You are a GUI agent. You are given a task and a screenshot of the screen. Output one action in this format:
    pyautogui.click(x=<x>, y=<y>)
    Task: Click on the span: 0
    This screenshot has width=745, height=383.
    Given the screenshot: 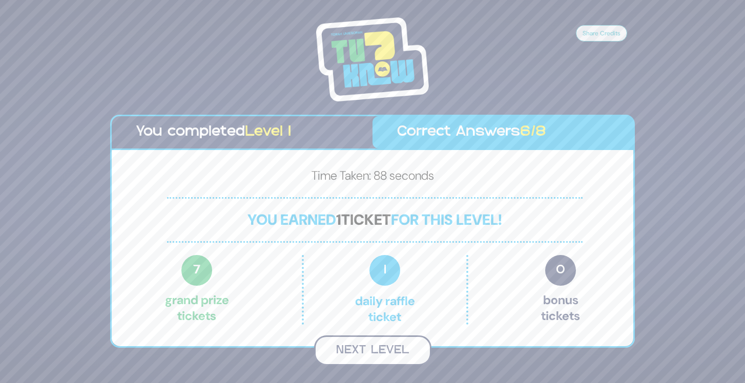 What is the action you would take?
    pyautogui.click(x=560, y=270)
    